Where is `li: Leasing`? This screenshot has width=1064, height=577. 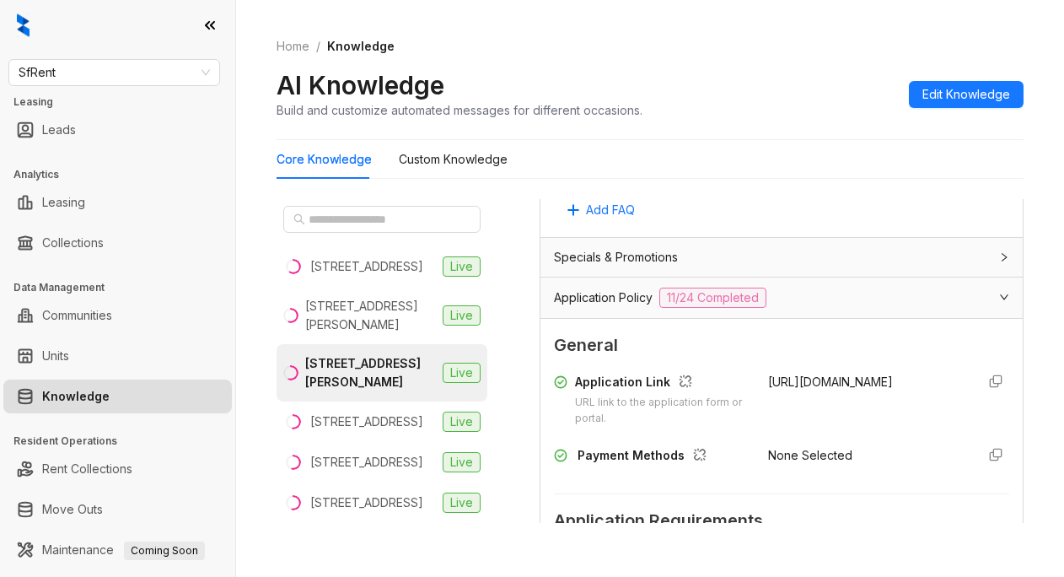
li: Leasing is located at coordinates (117, 202).